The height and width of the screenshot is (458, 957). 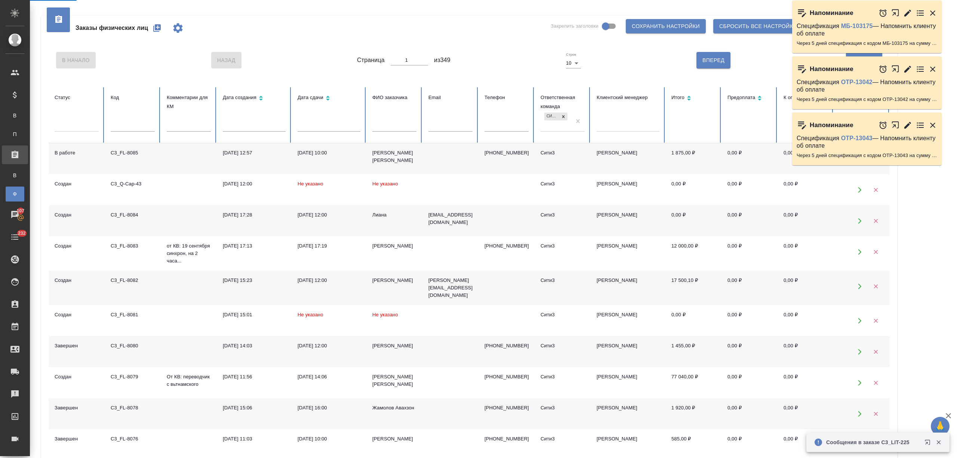 What do you see at coordinates (15, 215) in the screenshot?
I see `a: 107` at bounding box center [15, 215].